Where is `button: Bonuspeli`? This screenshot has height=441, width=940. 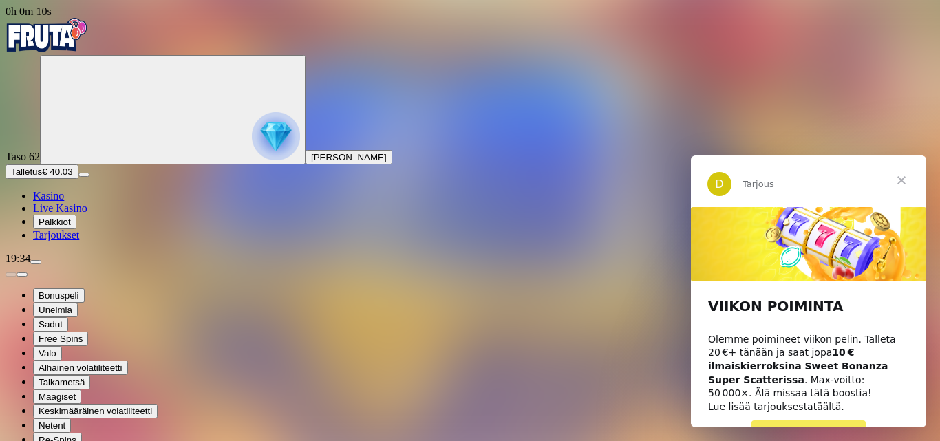
button: Bonuspeli is located at coordinates (59, 295).